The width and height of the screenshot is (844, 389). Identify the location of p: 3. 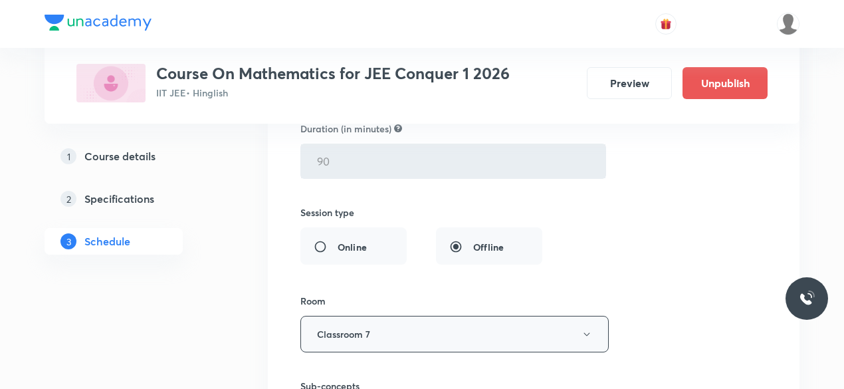
(68, 241).